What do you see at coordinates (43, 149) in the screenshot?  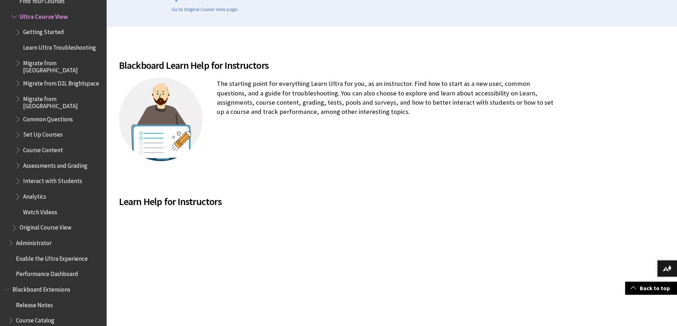 I see `span: Course Content` at bounding box center [43, 149].